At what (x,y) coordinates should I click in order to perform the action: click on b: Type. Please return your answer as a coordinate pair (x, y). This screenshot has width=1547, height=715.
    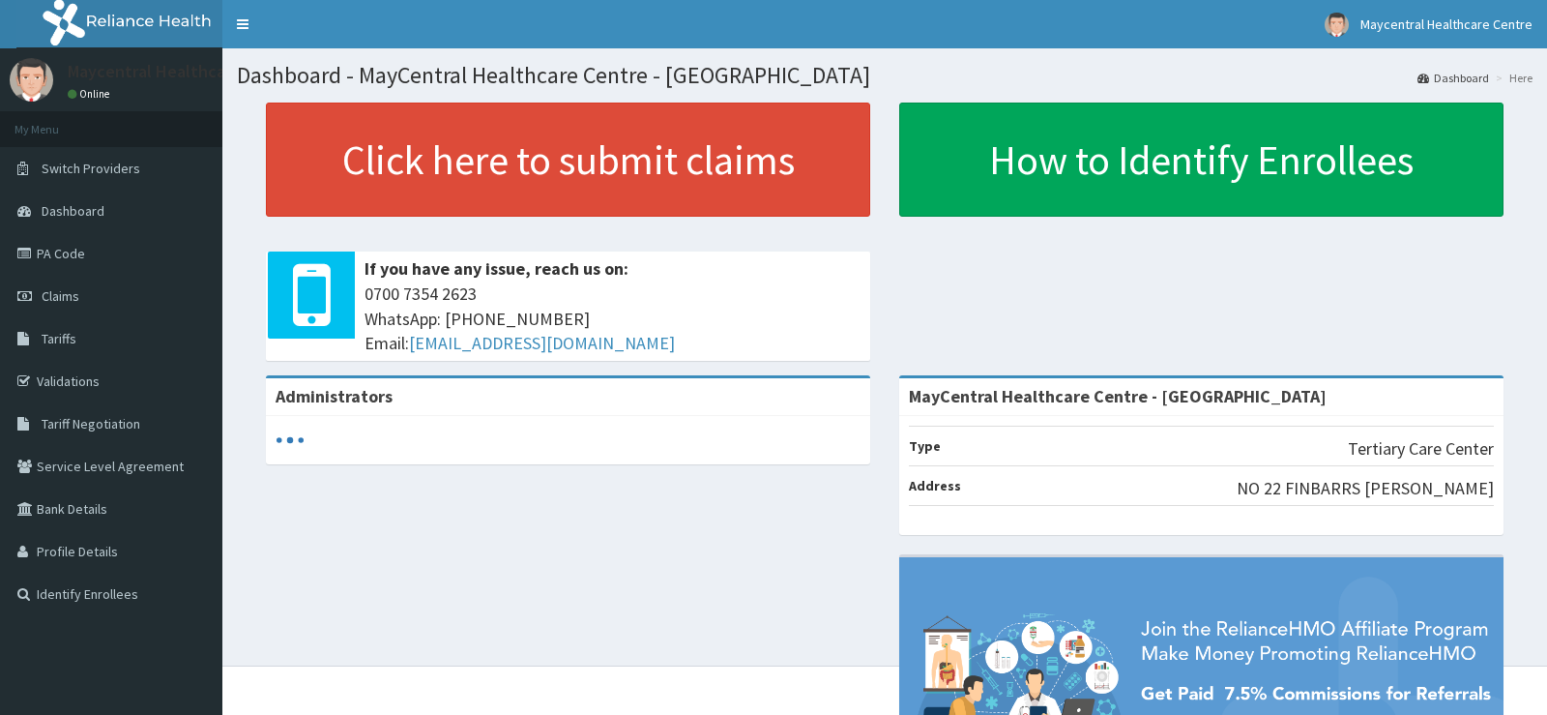
    Looking at the image, I should click on (924, 446).